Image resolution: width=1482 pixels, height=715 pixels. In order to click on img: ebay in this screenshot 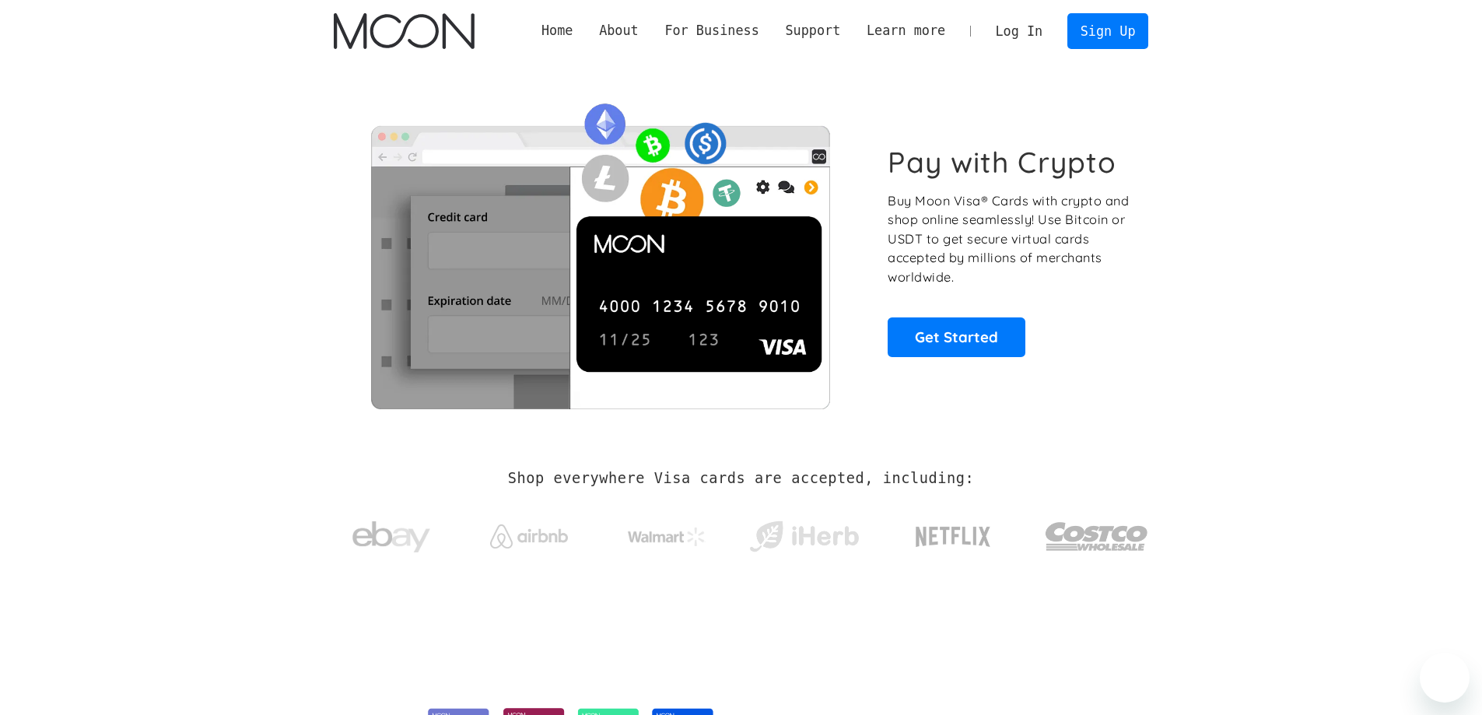, I will do `click(391, 537)`.